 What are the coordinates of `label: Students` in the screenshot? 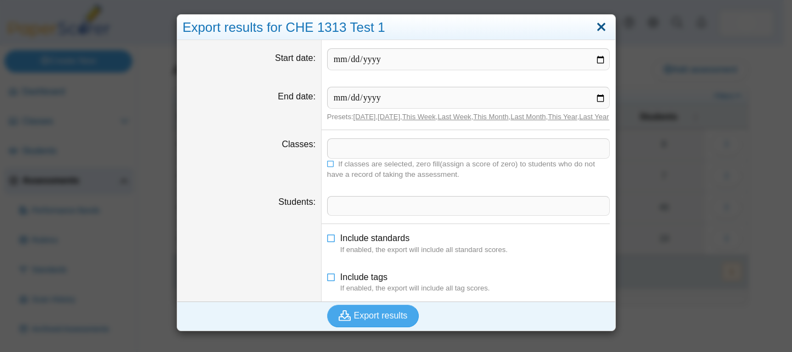 It's located at (297, 201).